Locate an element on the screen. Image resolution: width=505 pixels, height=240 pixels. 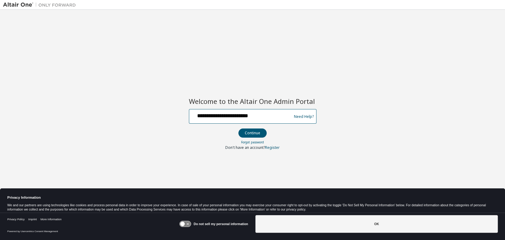
a: Forgot password is located at coordinates (252, 142).